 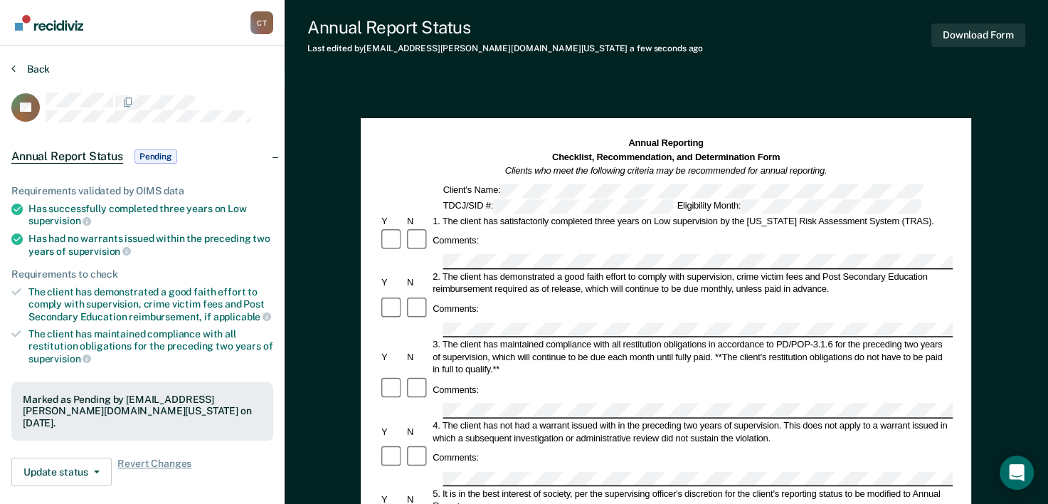 I want to click on span: applicable, so click(x=242, y=317).